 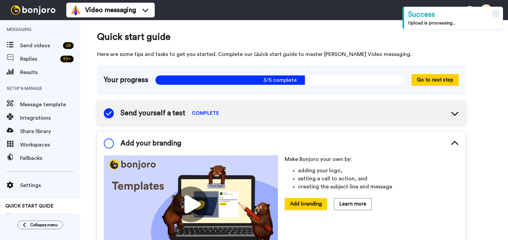 What do you see at coordinates (280, 80) in the screenshot?
I see `span: 3/5 complete` at bounding box center [280, 80].